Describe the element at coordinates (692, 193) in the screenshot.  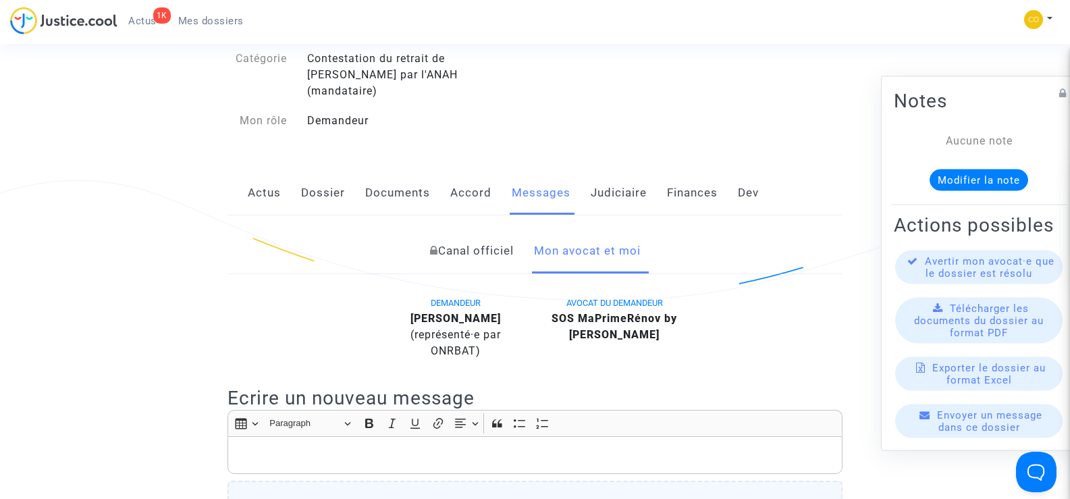
I see `a: Finances` at that location.